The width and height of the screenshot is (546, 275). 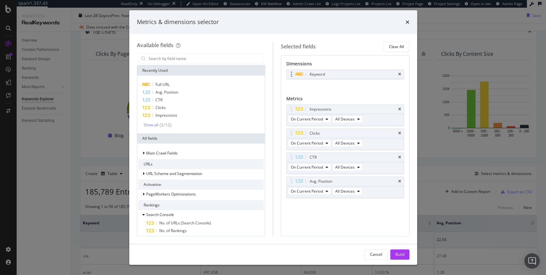 What do you see at coordinates (206, 59) in the screenshot?
I see `input: Search by field name` at bounding box center [206, 59].